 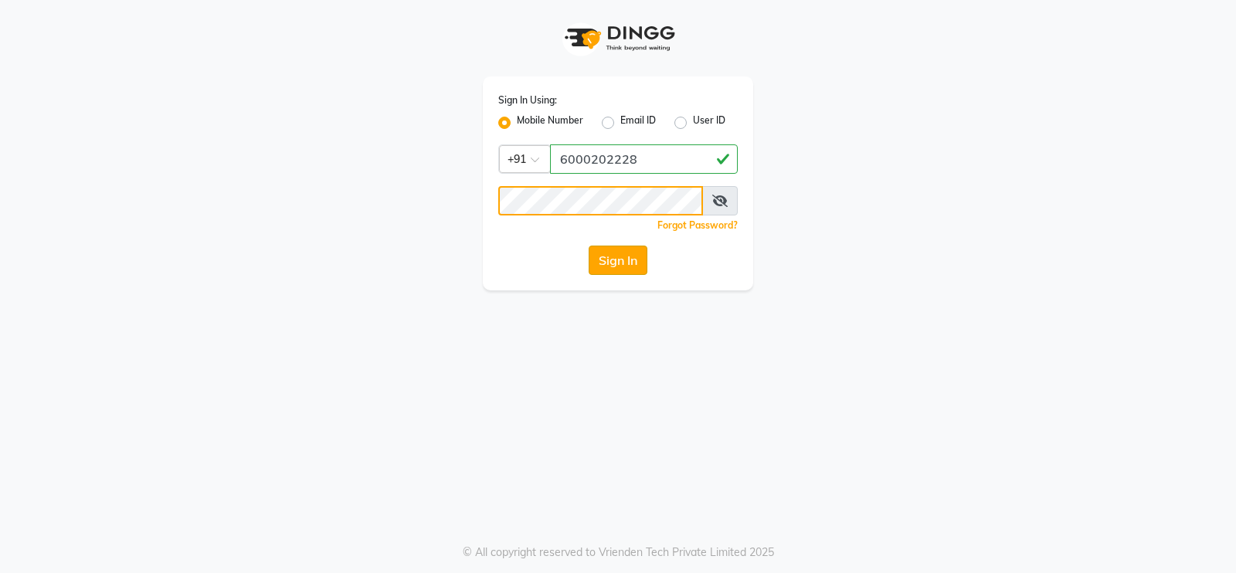 I want to click on button: Sign In, so click(x=618, y=260).